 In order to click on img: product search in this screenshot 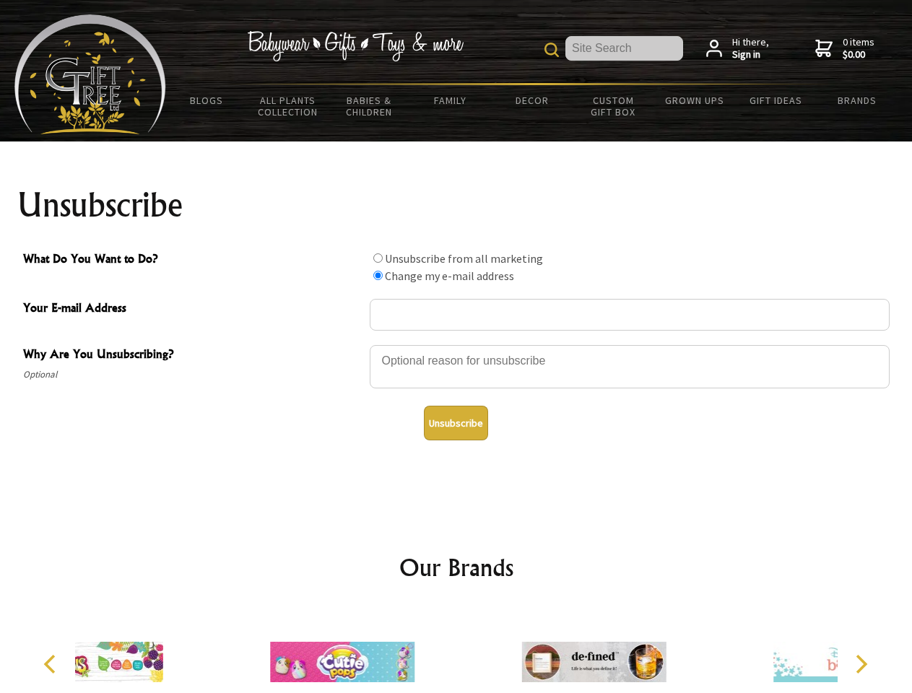, I will do `click(552, 50)`.